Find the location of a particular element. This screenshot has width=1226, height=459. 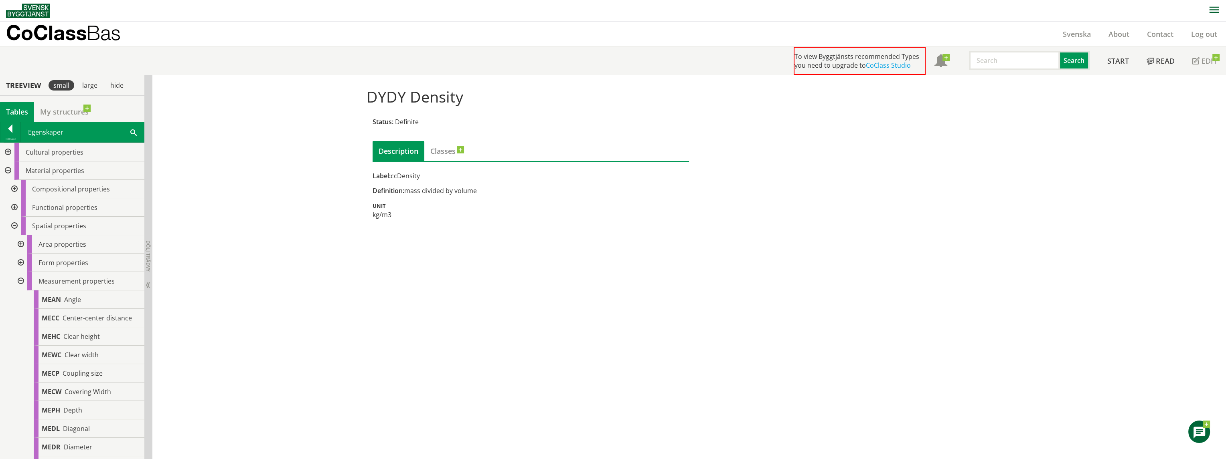

span: Diagonal is located at coordinates (76, 429).